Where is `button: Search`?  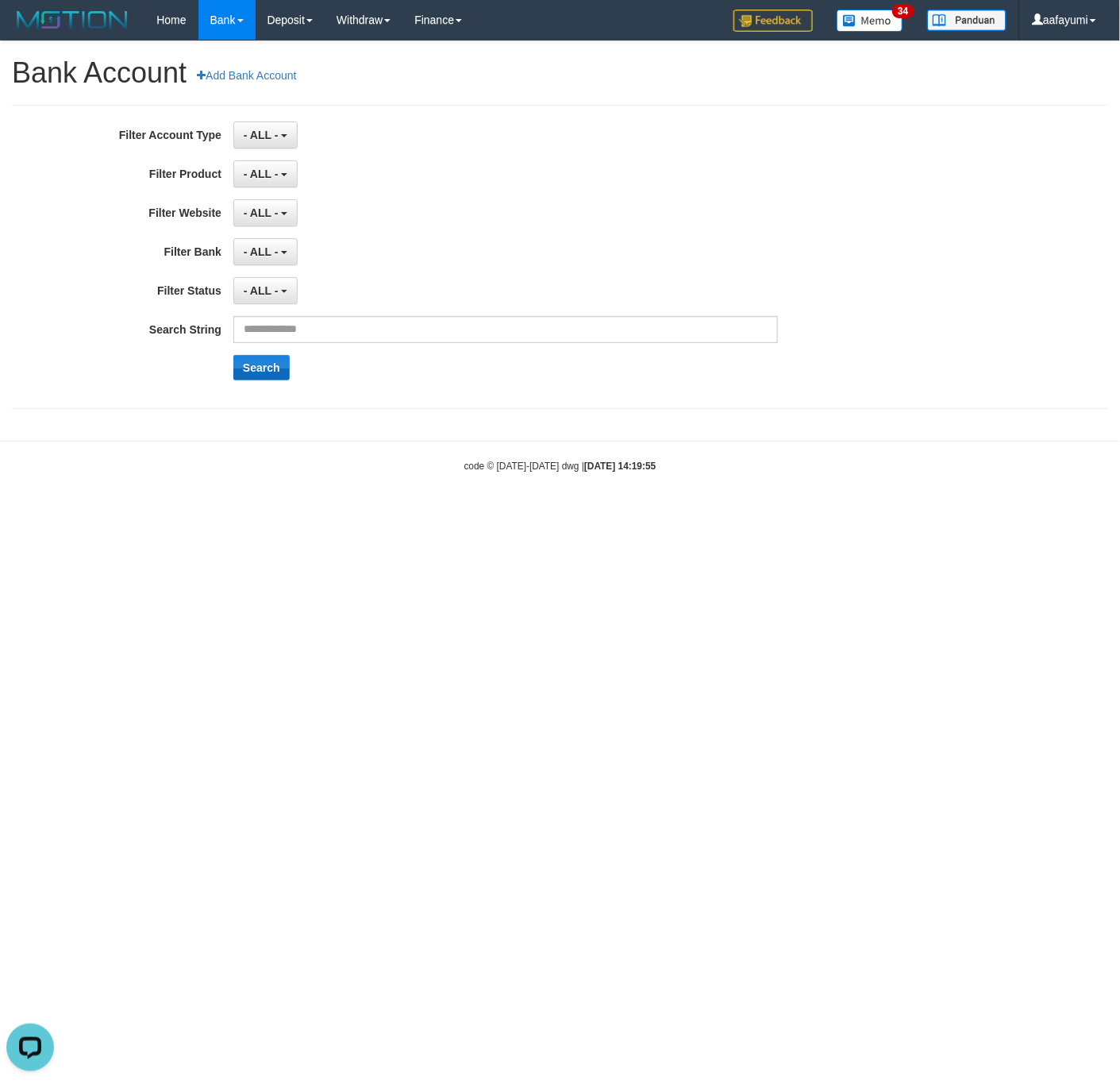 button: Search is located at coordinates (261, 367).